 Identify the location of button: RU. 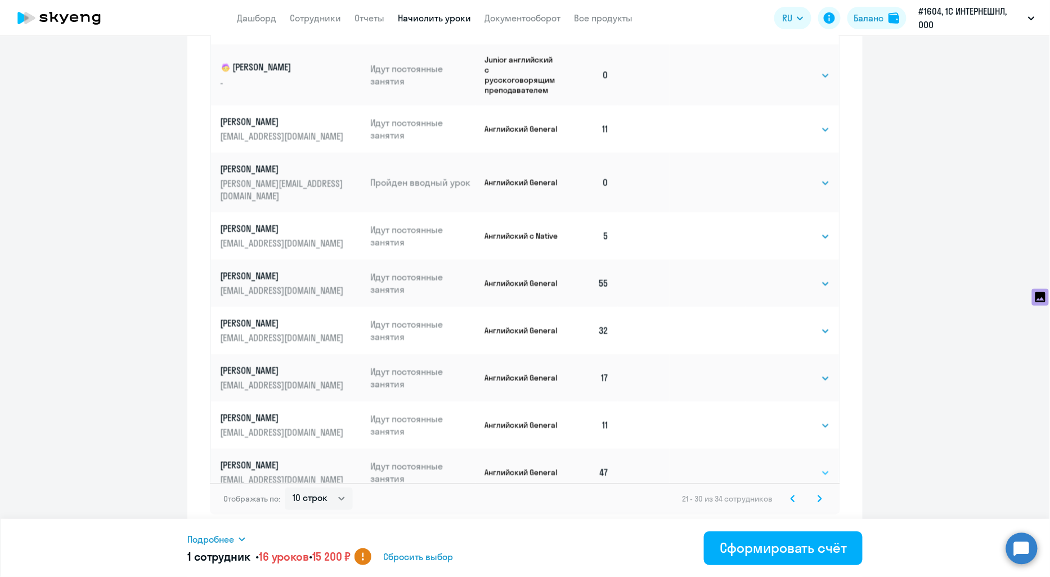
(793, 18).